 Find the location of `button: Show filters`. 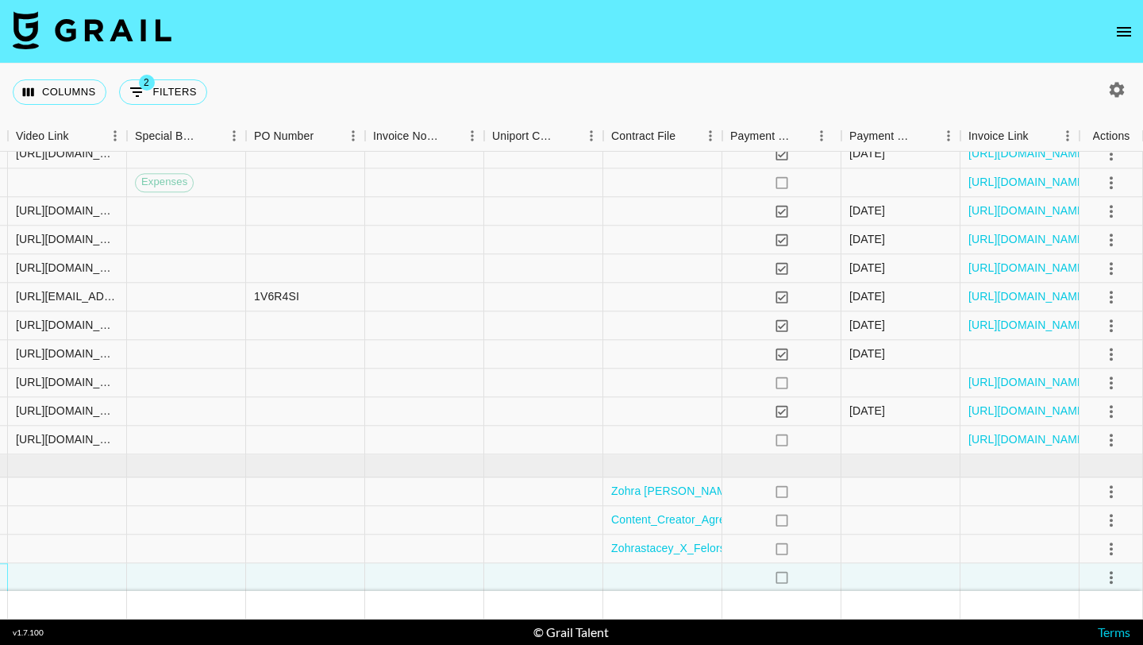

button: Show filters is located at coordinates (163, 92).